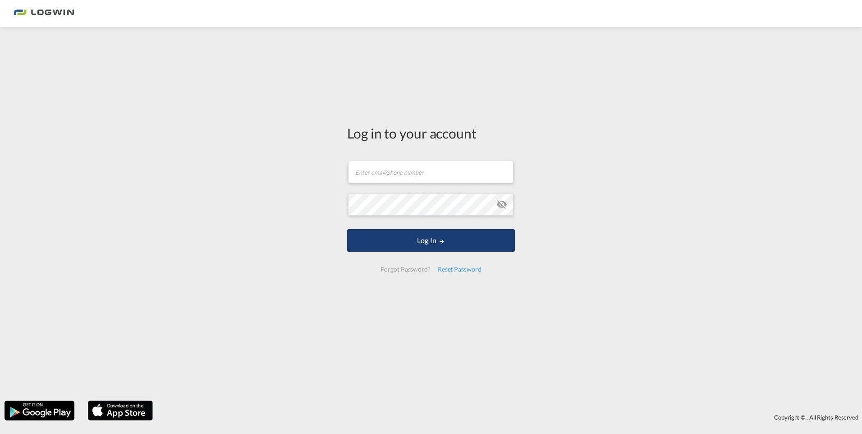 This screenshot has height=434, width=862. What do you see at coordinates (502, 204) in the screenshot?
I see `md-icon: icon-eye-off` at bounding box center [502, 204].